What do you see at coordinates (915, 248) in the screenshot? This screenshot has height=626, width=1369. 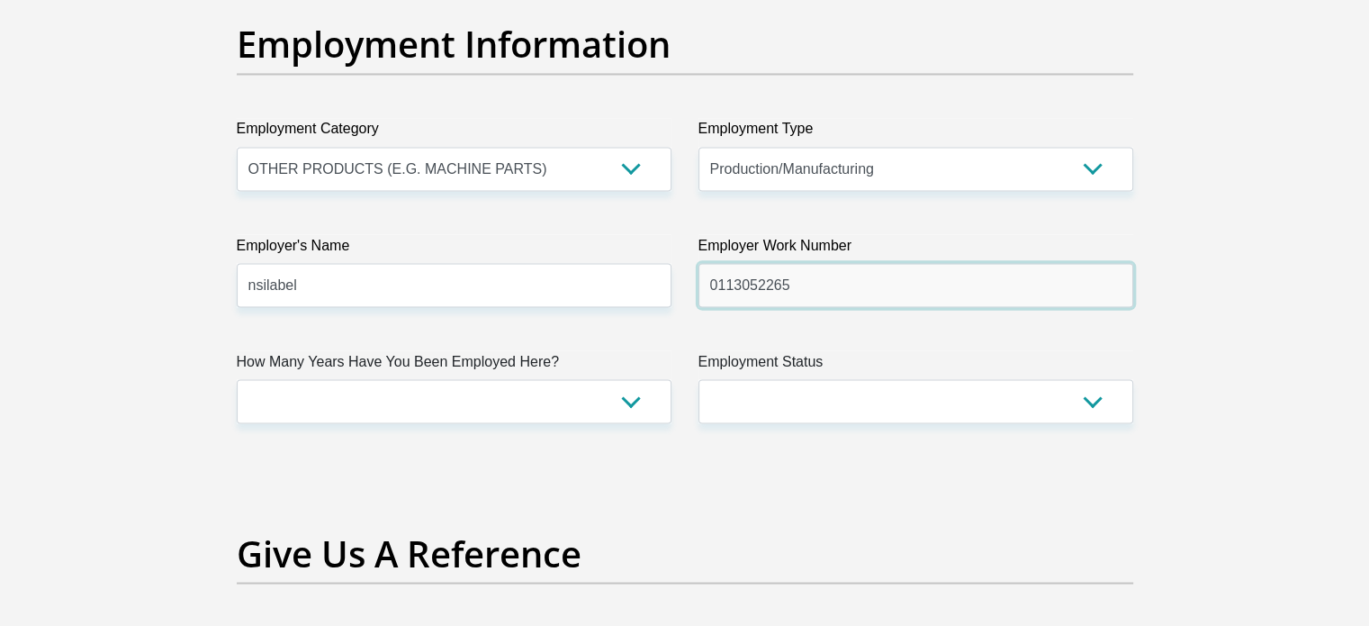 I see `label: Employer Work Number` at bounding box center [915, 248].